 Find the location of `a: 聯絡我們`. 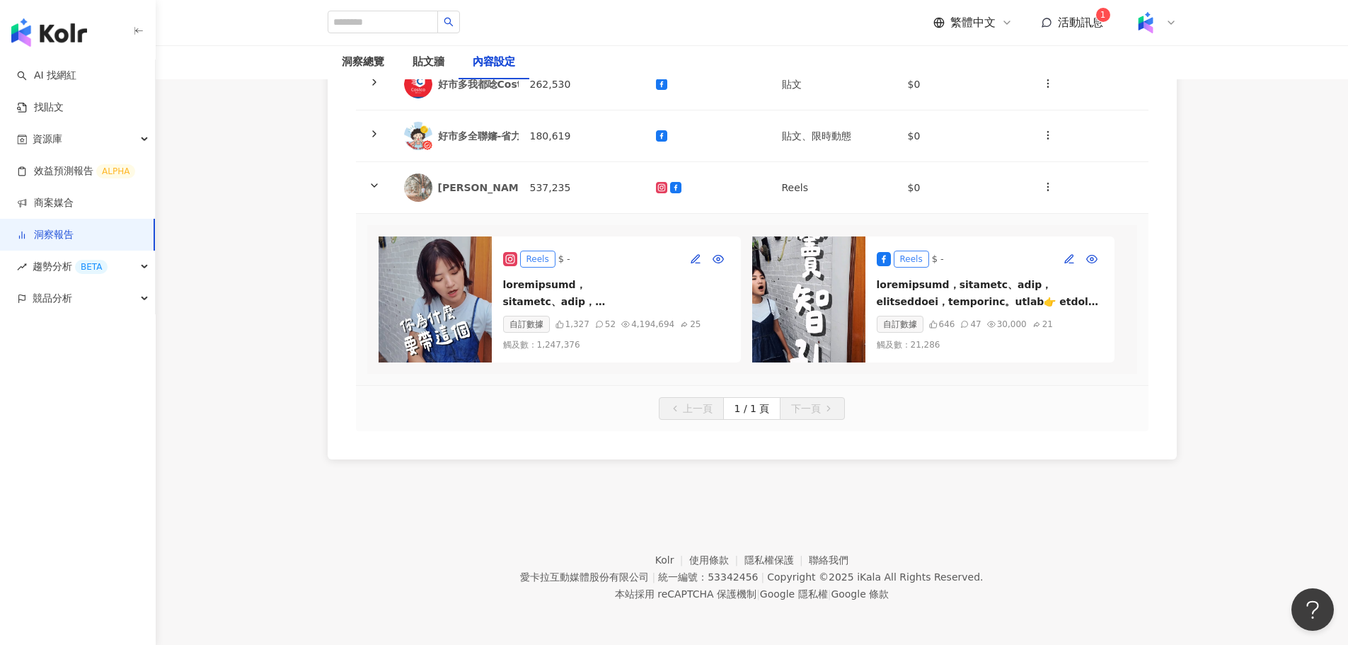

a: 聯絡我們 is located at coordinates (829, 560).